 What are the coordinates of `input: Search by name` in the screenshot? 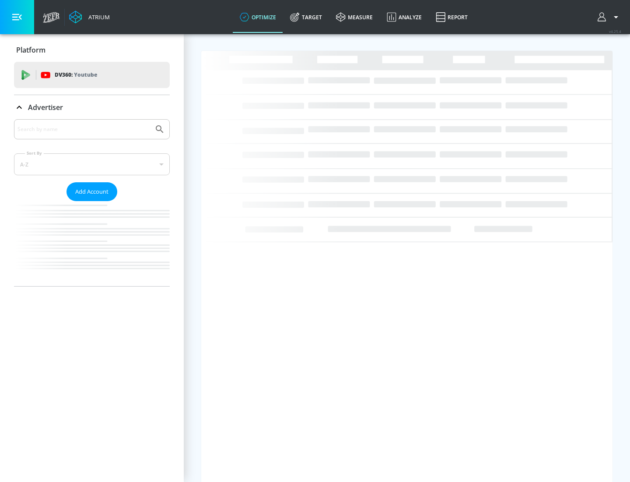 It's located at (84, 129).